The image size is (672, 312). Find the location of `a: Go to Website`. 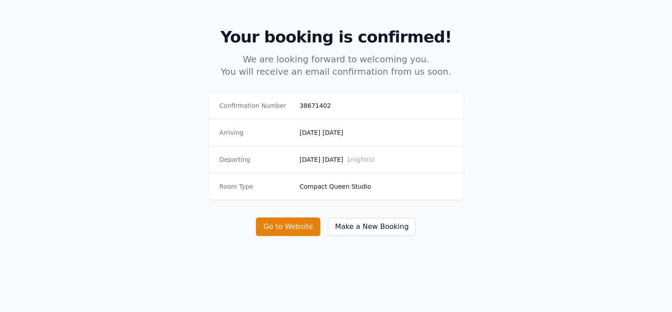

a: Go to Website is located at coordinates (292, 226).